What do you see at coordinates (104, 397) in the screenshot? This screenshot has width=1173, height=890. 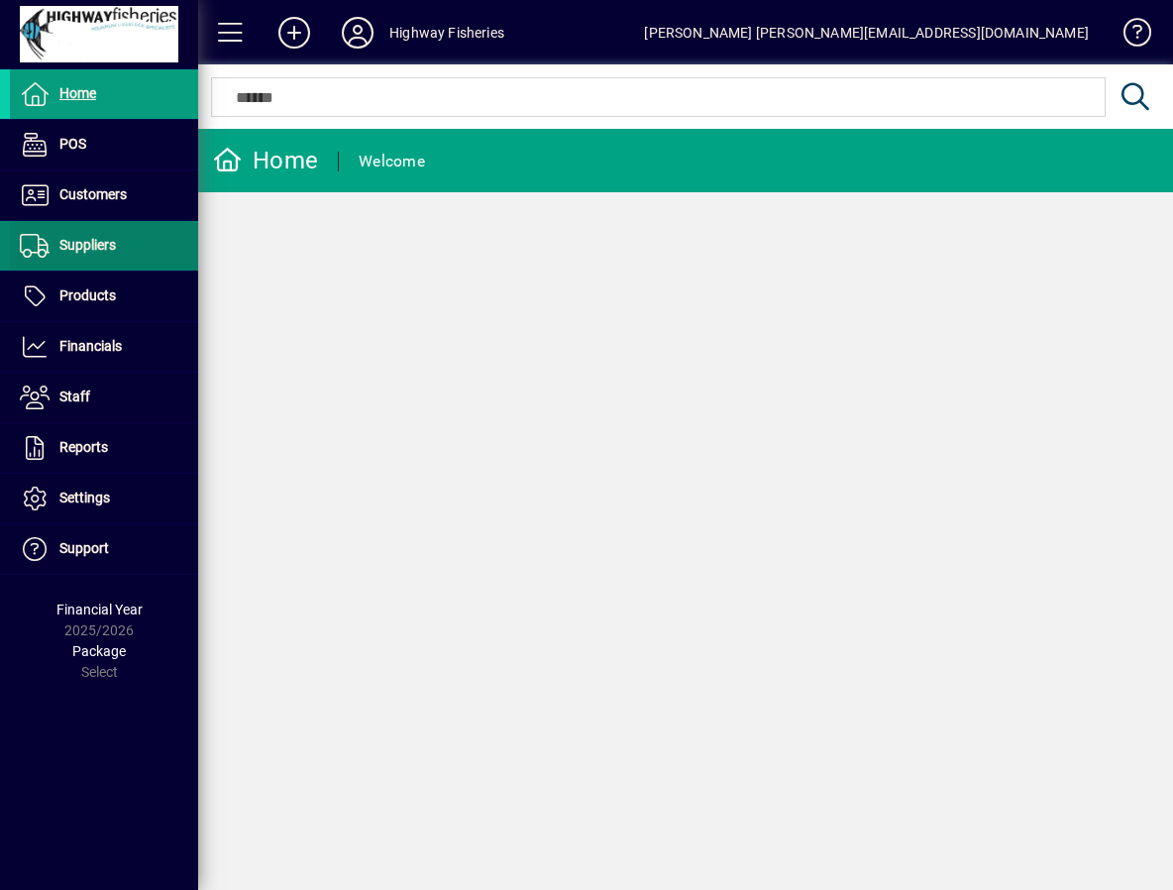 I see `a: Staff` at bounding box center [104, 397].